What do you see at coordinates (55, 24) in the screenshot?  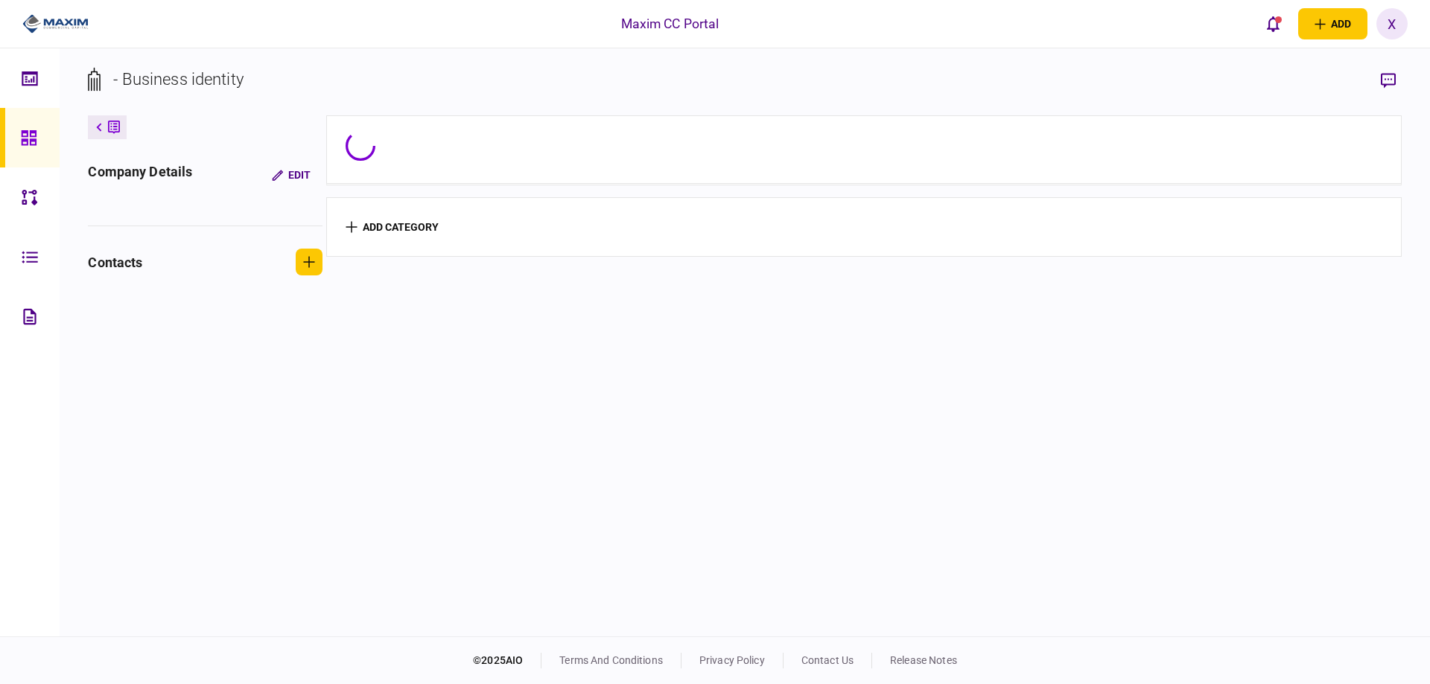 I see `img: client company logo` at bounding box center [55, 24].